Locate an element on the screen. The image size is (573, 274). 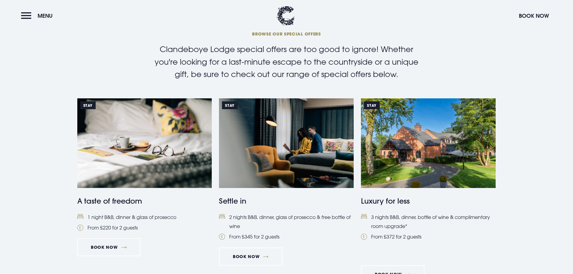
img: Clandeboye Lodge is located at coordinates (286, 16).